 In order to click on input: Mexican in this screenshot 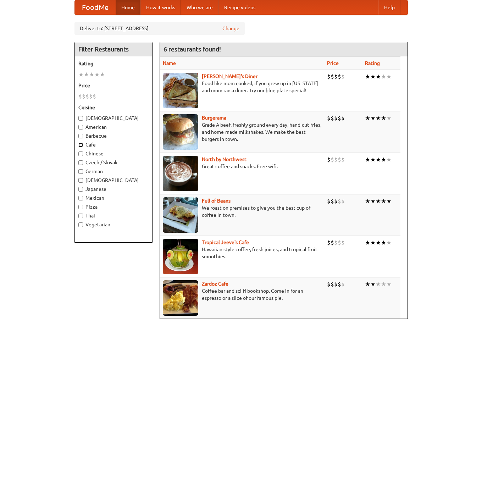, I will do `click(81, 198)`.